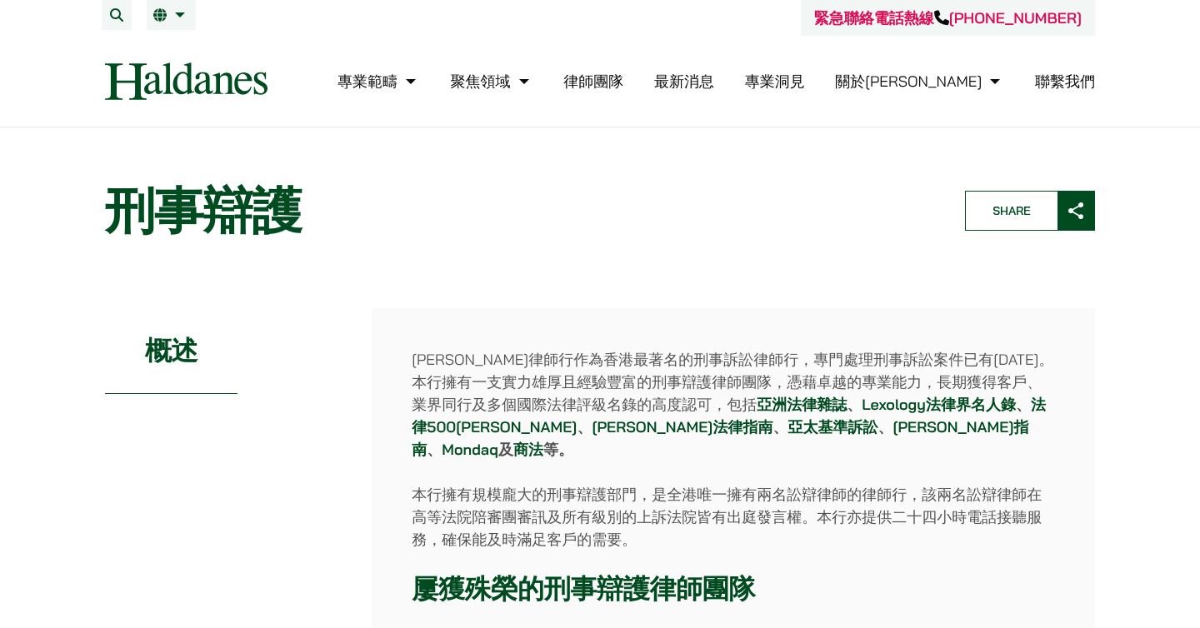  Describe the element at coordinates (171, 15) in the screenshot. I see `a: 繁` at that location.